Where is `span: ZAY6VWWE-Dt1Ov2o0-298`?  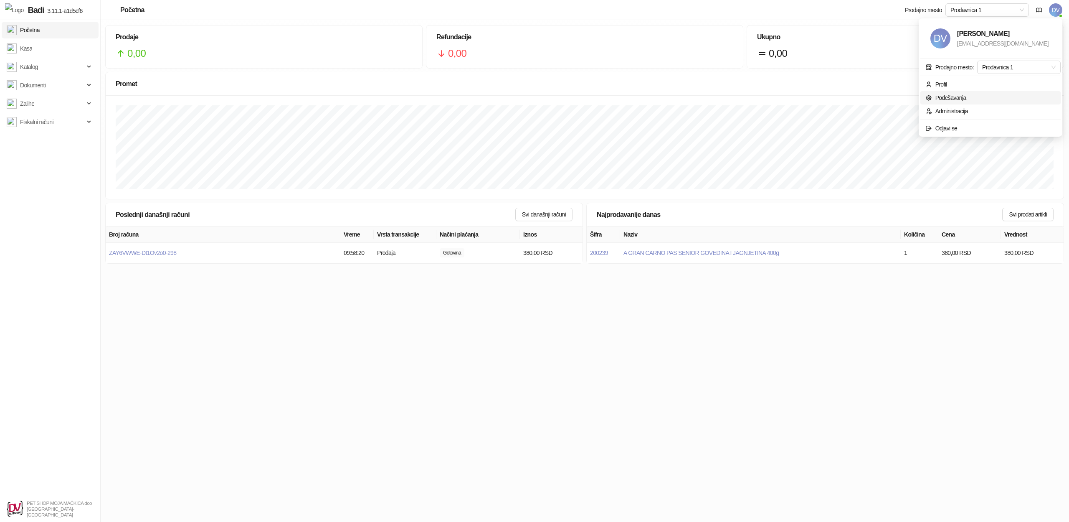 span: ZAY6VWWE-Dt1Ov2o0-298 is located at coordinates (142, 253).